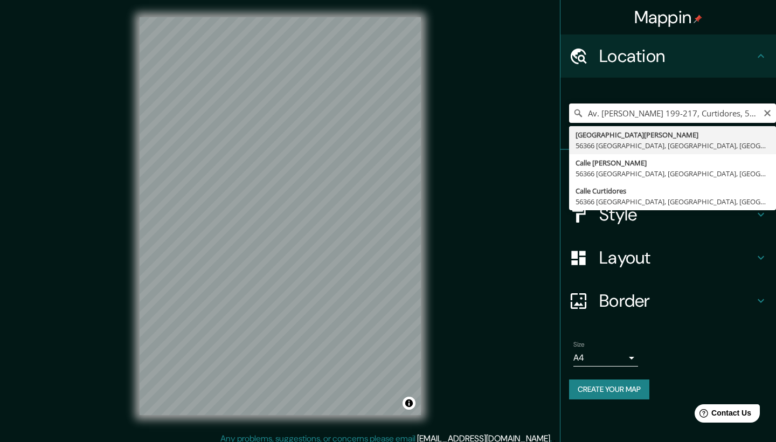  What do you see at coordinates (668, 56) in the screenshot?
I see `div: Location` at bounding box center [668, 56].